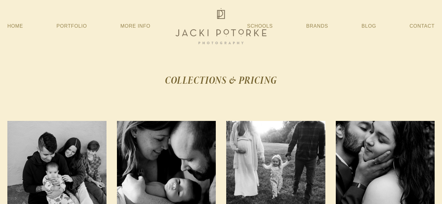 This screenshot has width=442, height=204. Describe the element at coordinates (221, 26) in the screenshot. I see `img: Jacki Potorke Sacramento Family Photographer` at that location.